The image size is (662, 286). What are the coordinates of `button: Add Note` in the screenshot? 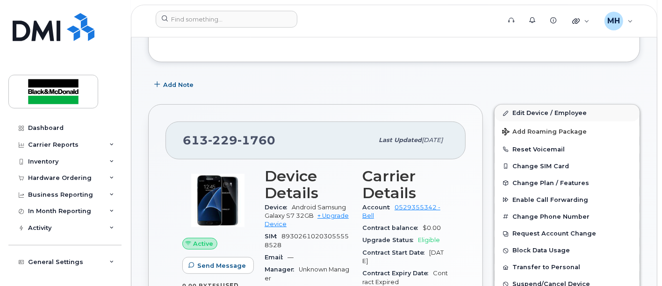 It's located at (175, 85).